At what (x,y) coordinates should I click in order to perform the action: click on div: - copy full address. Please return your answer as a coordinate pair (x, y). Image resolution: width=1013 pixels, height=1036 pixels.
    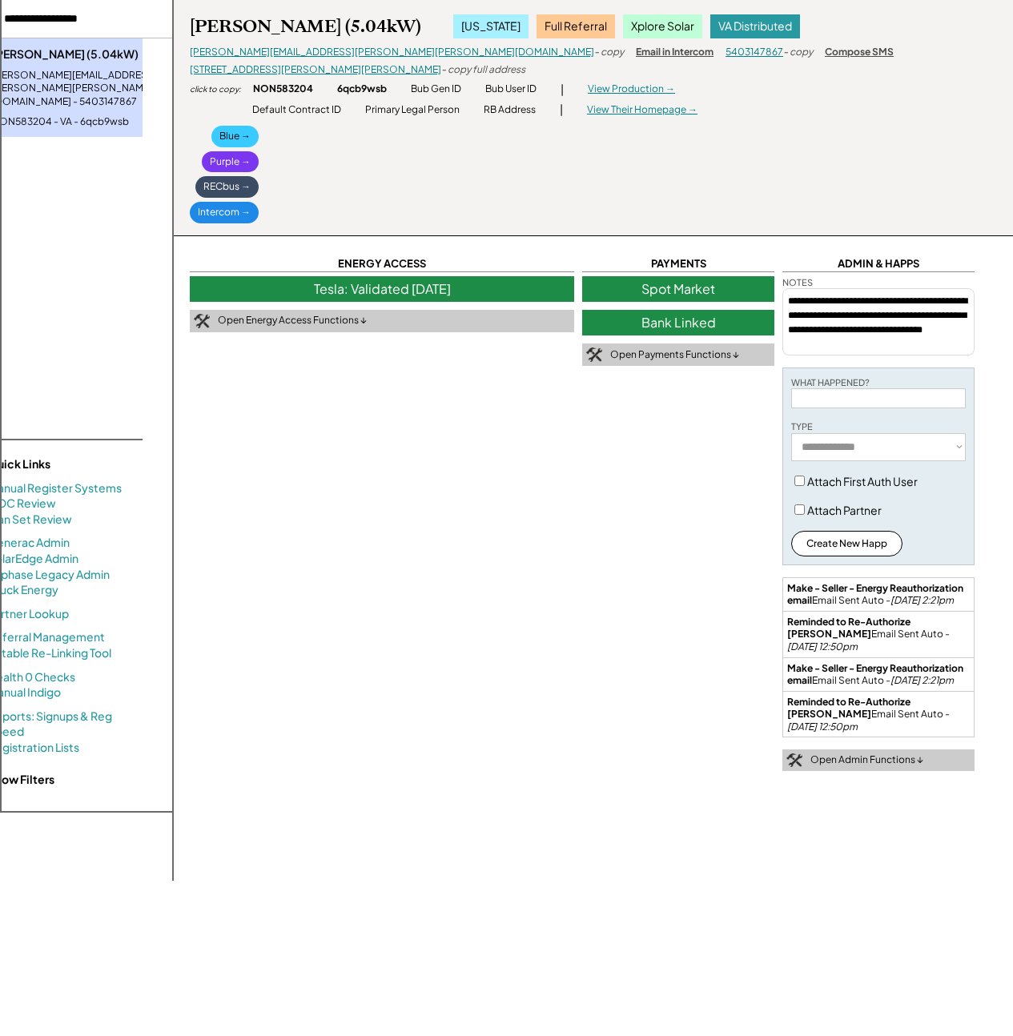
    Looking at the image, I should click on (483, 70).